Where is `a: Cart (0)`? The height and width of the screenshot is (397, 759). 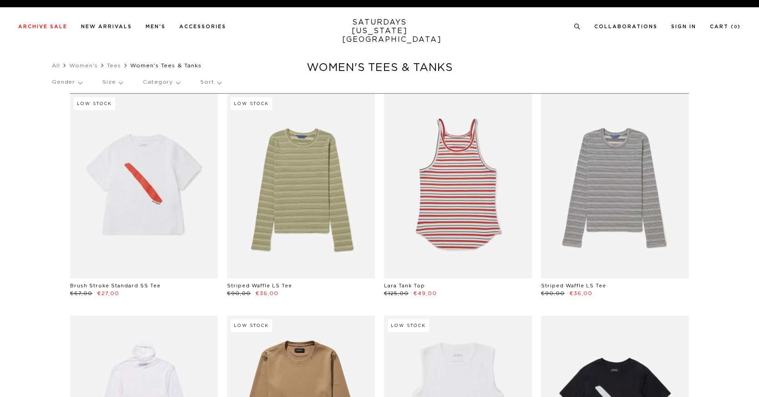 a: Cart (0) is located at coordinates (725, 26).